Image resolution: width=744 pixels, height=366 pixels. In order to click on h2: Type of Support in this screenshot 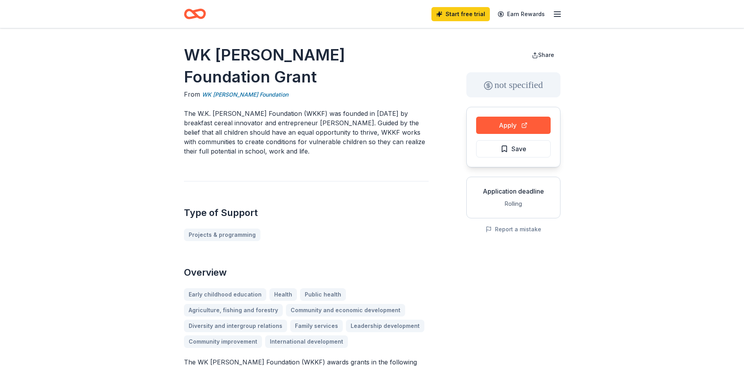, I will do `click(306, 213)`.